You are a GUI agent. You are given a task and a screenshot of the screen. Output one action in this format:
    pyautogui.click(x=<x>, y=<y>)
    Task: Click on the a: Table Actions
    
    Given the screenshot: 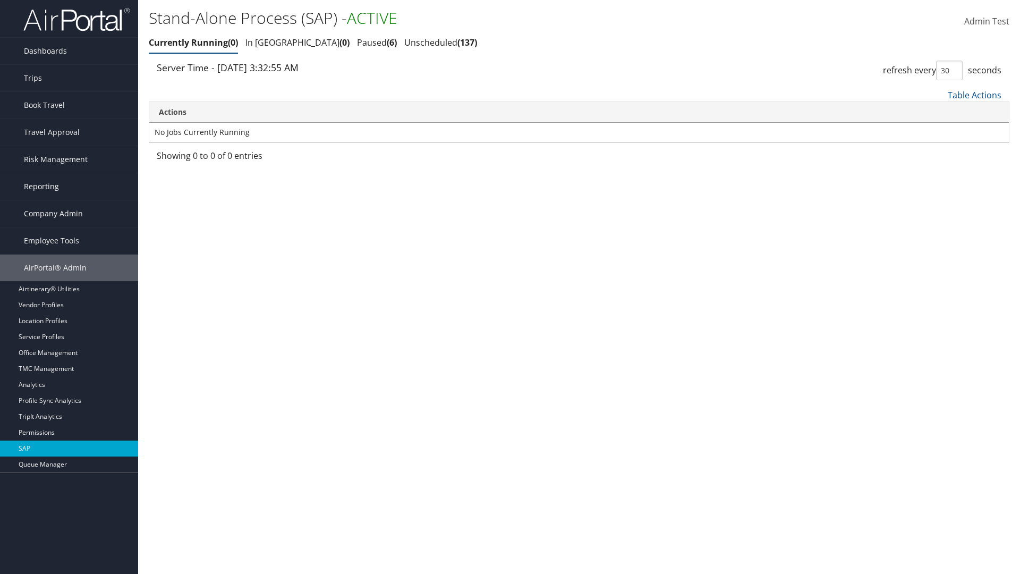 What is the action you would take?
    pyautogui.click(x=975, y=95)
    